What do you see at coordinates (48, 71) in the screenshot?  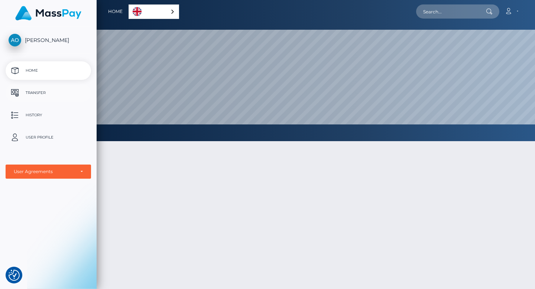 I see `p: Home` at bounding box center [48, 71].